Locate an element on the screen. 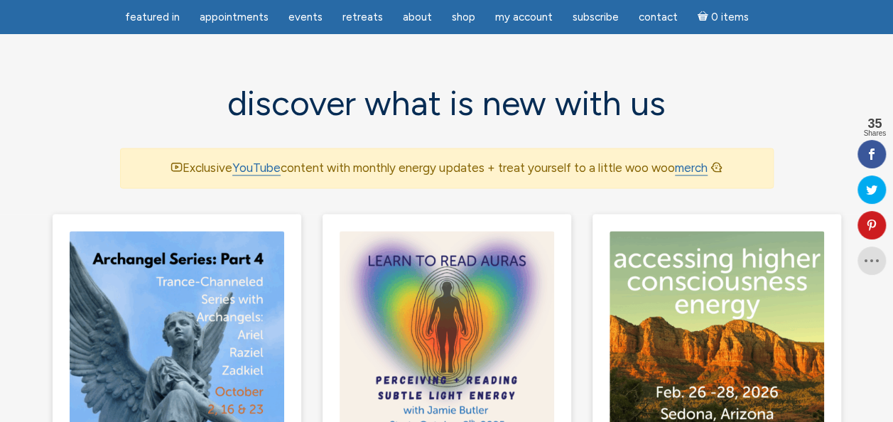  a: Events is located at coordinates (305, 17).